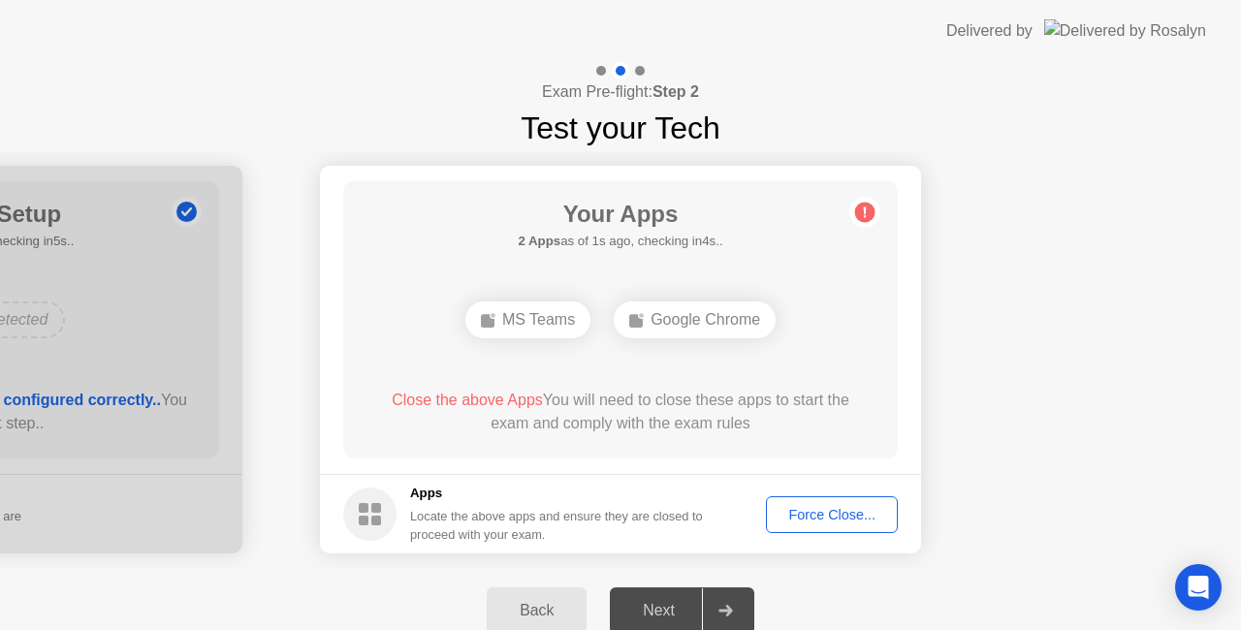  I want to click on div: Back, so click(536, 611).